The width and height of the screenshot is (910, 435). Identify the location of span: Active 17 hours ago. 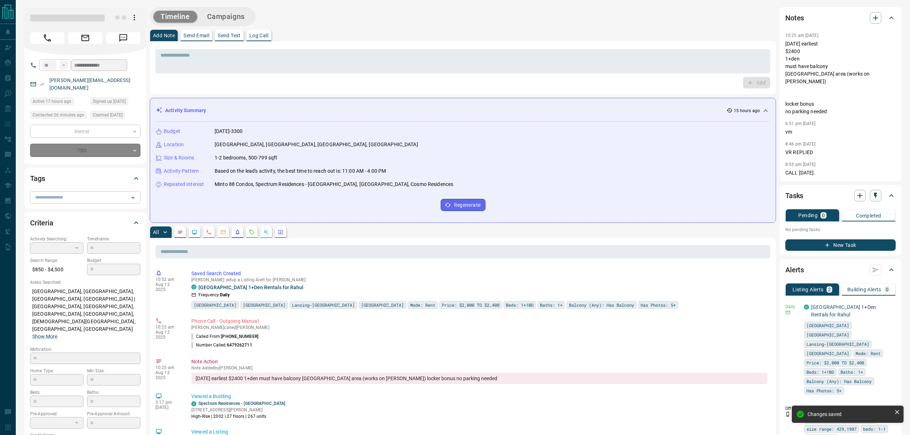
(52, 101).